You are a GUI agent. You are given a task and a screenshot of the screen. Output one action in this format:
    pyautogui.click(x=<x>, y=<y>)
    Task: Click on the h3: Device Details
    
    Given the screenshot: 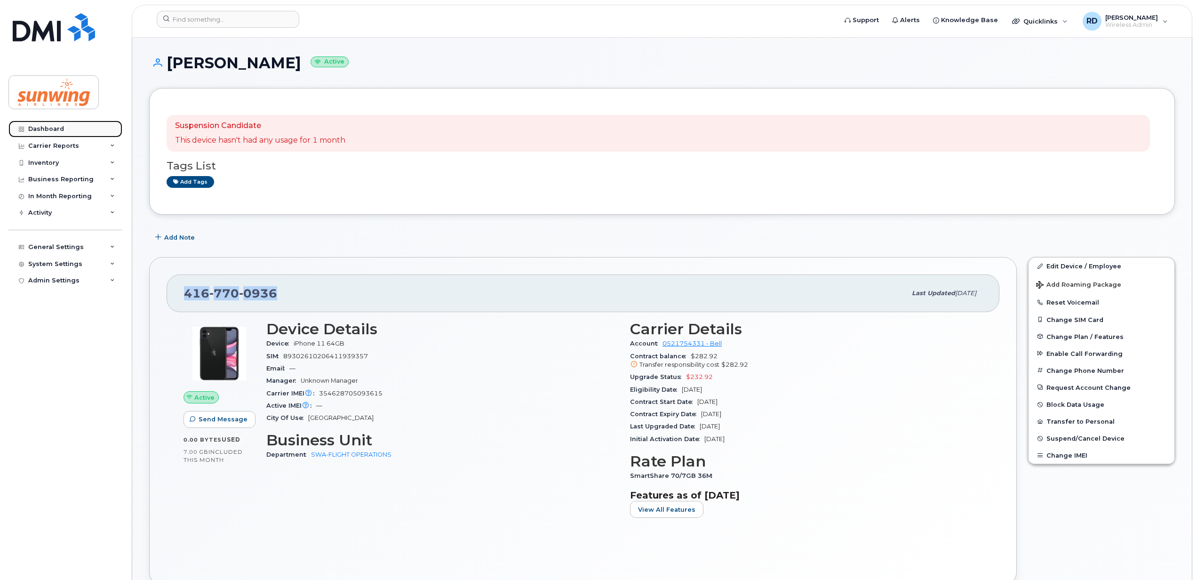 What is the action you would take?
    pyautogui.click(x=442, y=329)
    